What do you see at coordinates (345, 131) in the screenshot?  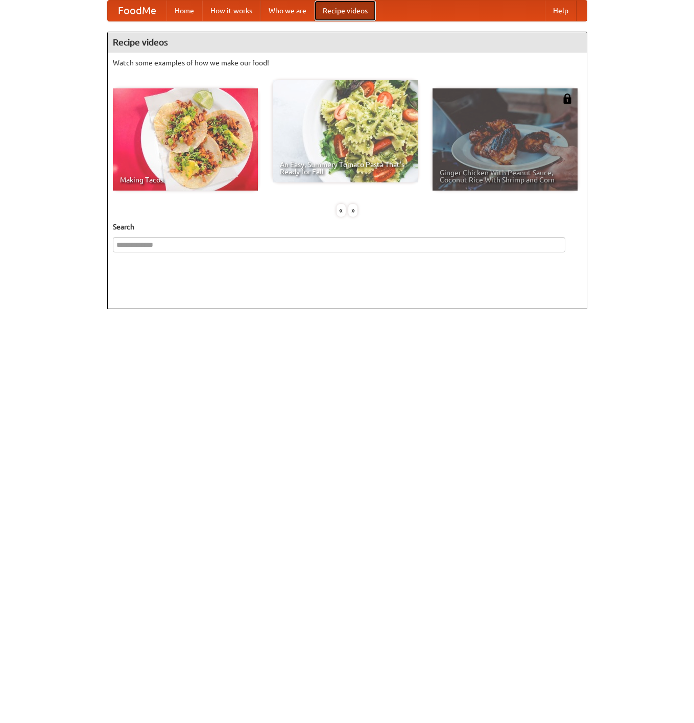 I see `a: An Easy, Summery Tomato Pasta That's Ready for Fall` at bounding box center [345, 131].